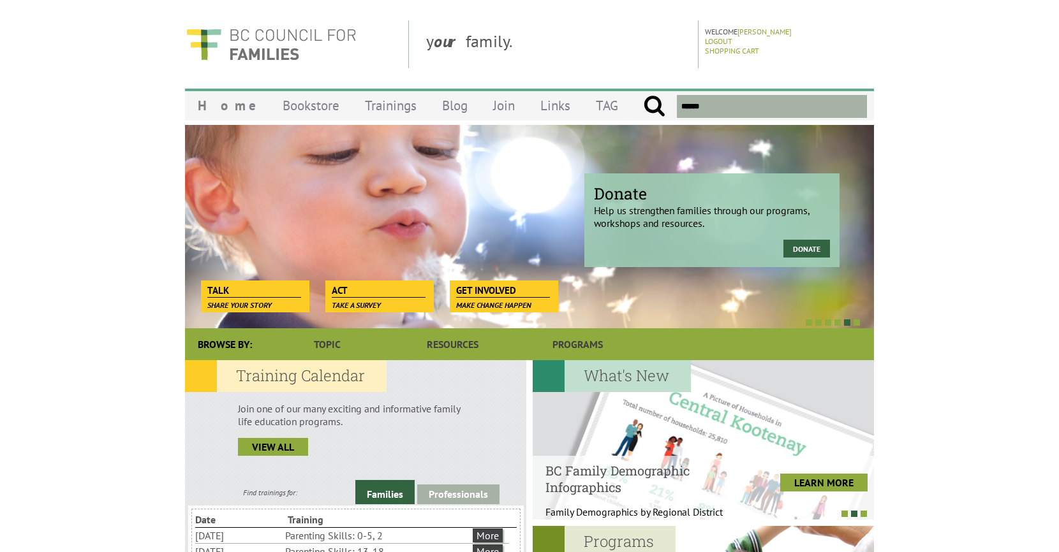  I want to click on a: LEARN MORE, so click(823, 483).